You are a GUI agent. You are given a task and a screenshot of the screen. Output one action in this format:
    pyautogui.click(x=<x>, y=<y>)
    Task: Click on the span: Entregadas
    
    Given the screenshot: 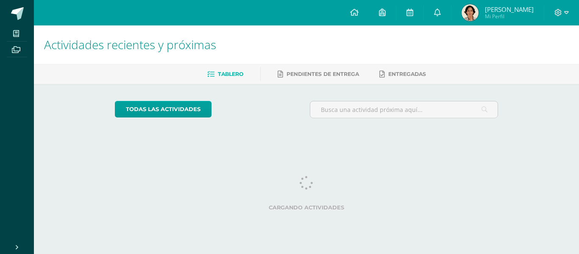 What is the action you would take?
    pyautogui.click(x=407, y=74)
    